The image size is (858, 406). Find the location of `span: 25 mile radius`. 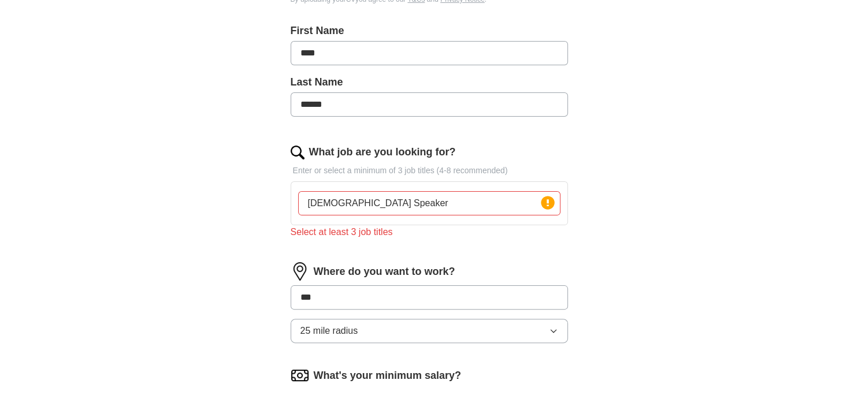

span: 25 mile radius is located at coordinates (329, 331).